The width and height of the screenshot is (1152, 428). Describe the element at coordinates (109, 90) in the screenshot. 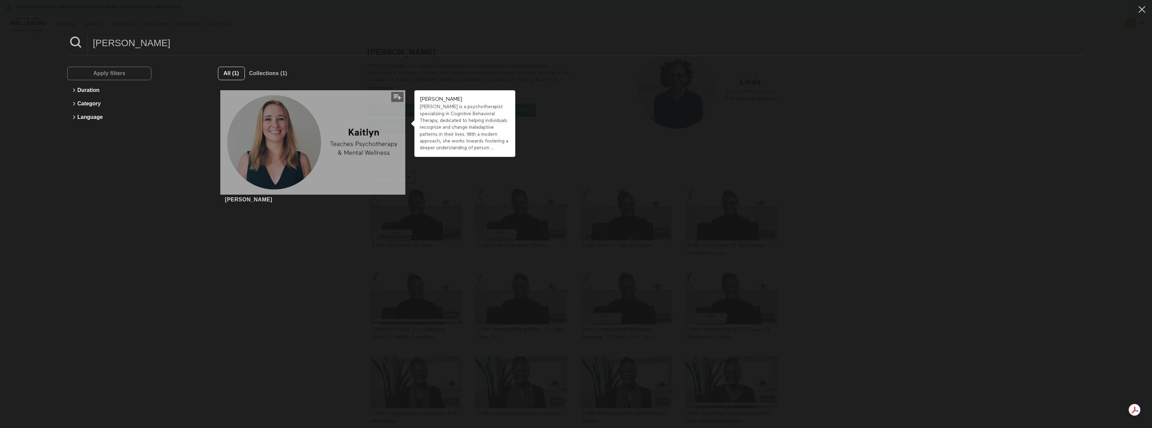

I see `button: Duration` at that location.